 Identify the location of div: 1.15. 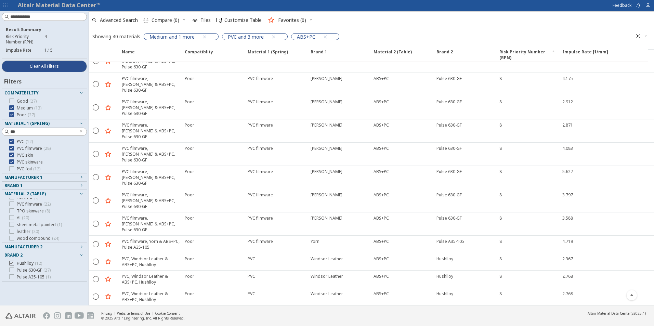
(64, 50).